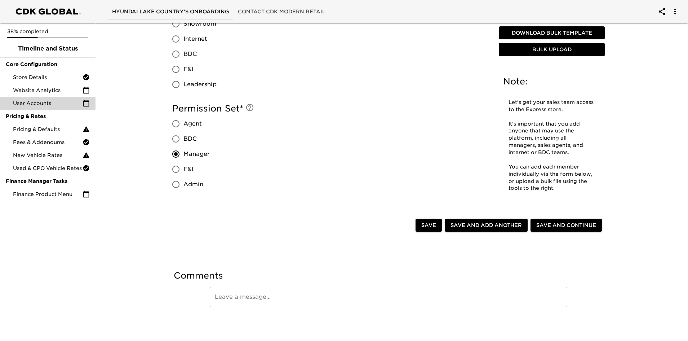 The height and width of the screenshot is (341, 688). What do you see at coordinates (48, 168) in the screenshot?
I see `span: Used & CPO Vehicle Rates` at bounding box center [48, 168].